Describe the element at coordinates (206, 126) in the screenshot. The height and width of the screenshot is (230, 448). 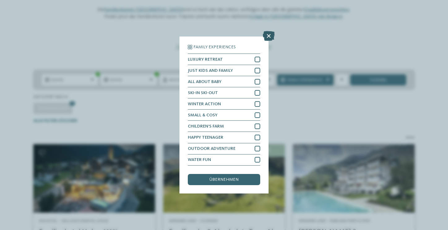
I see `span: CHILDREN’S FARM` at that location.